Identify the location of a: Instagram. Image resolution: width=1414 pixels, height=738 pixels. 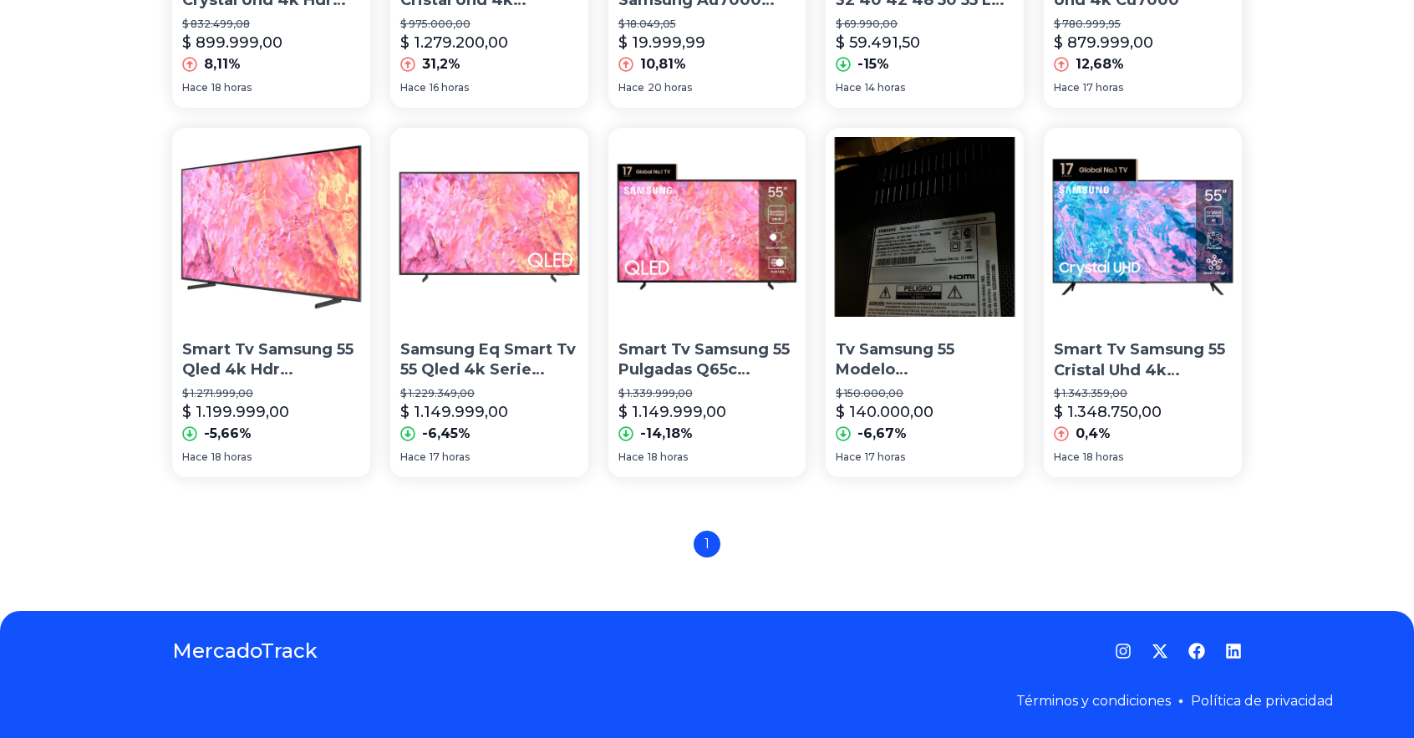
(1123, 651).